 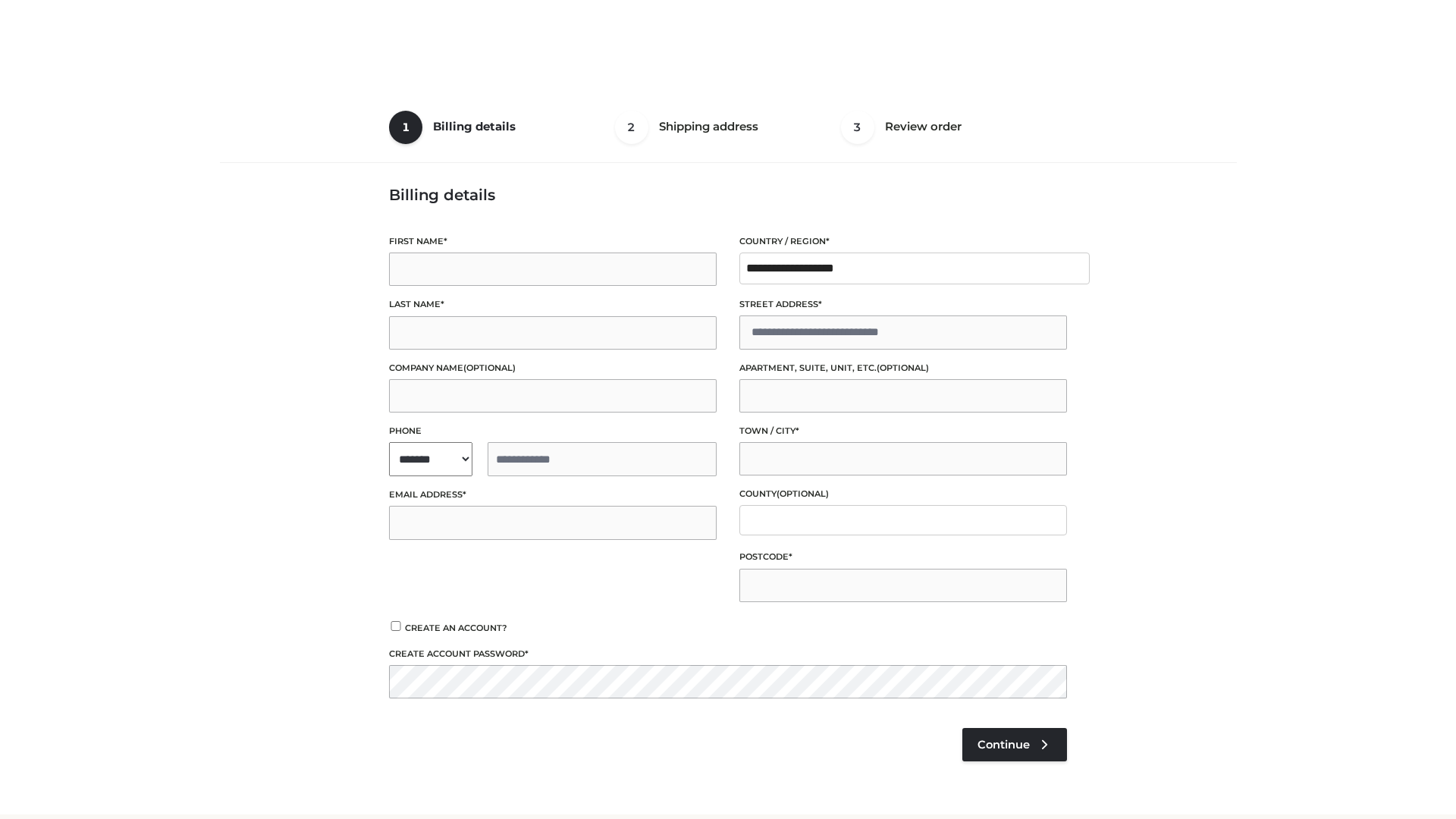 What do you see at coordinates (903, 241) in the screenshot?
I see `label: Country / Region` at bounding box center [903, 241].